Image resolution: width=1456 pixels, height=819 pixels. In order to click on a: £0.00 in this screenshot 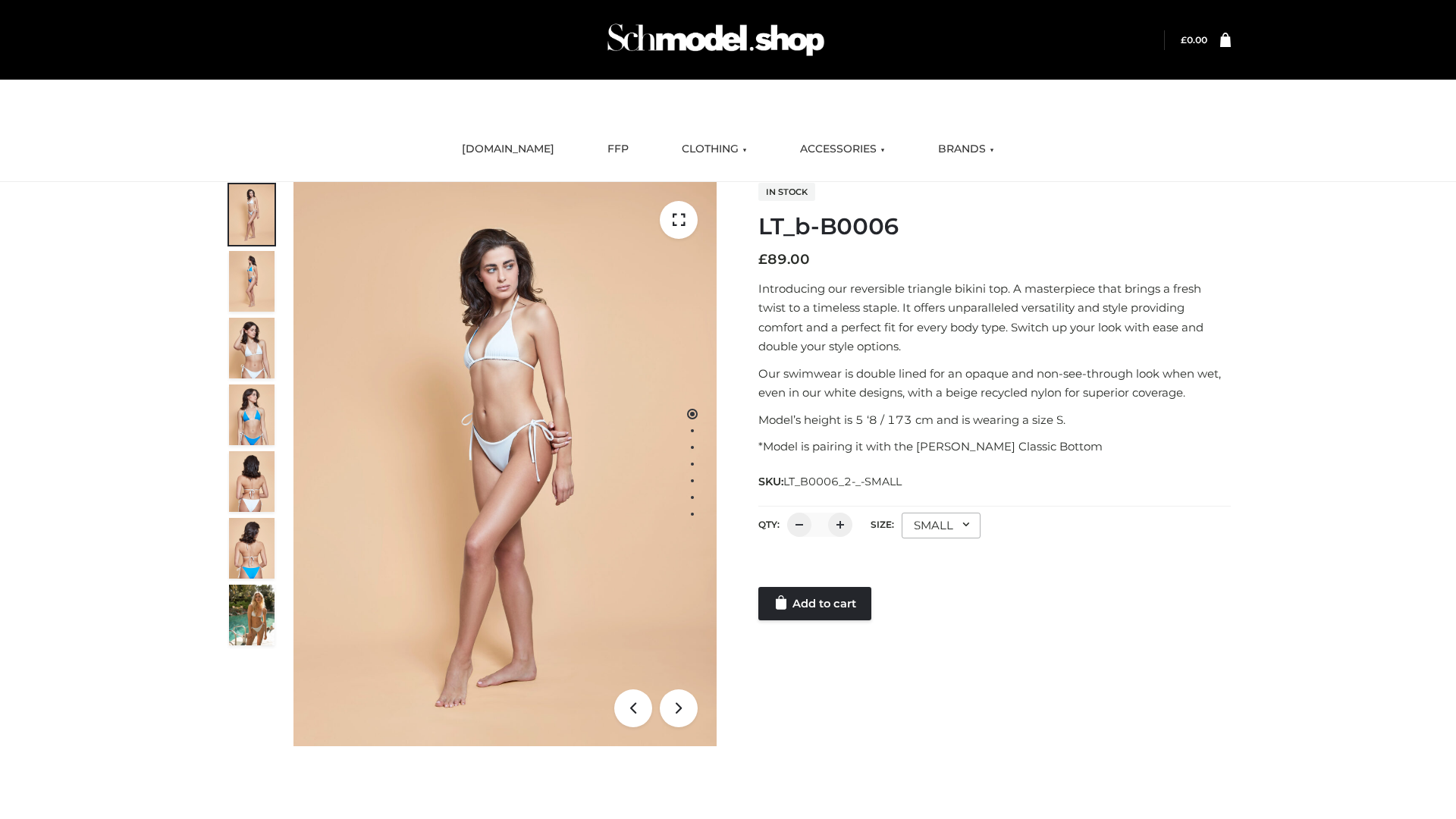, I will do `click(1194, 39)`.